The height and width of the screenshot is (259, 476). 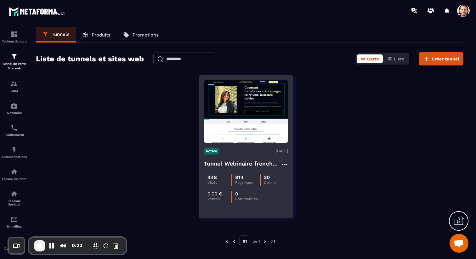 What do you see at coordinates (14, 61) in the screenshot?
I see `a: formationformationTunnel de vente Site web` at bounding box center [14, 61].